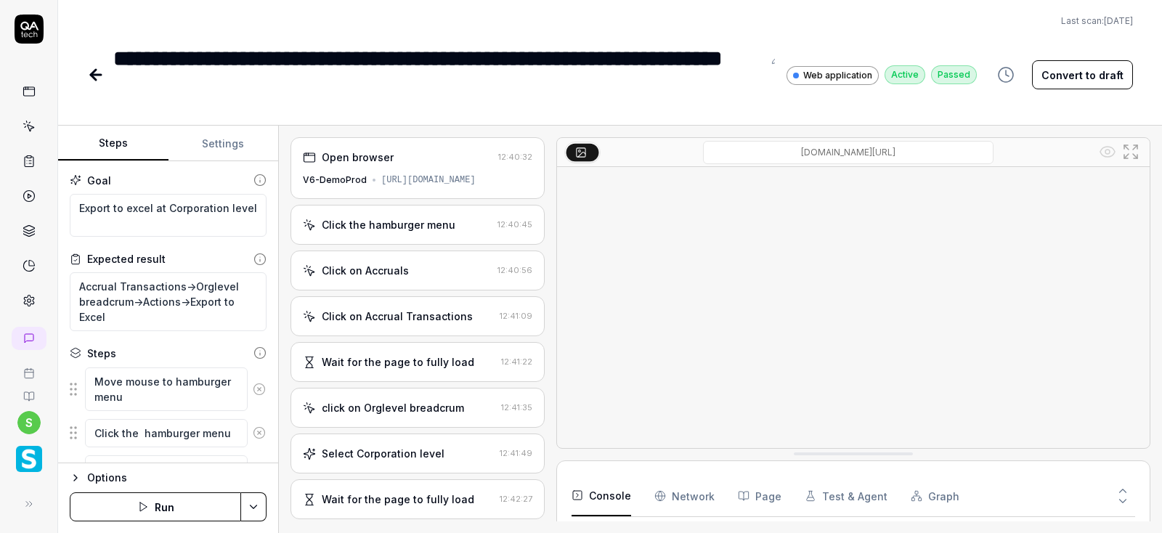  I want to click on div: Expected result, so click(126, 258).